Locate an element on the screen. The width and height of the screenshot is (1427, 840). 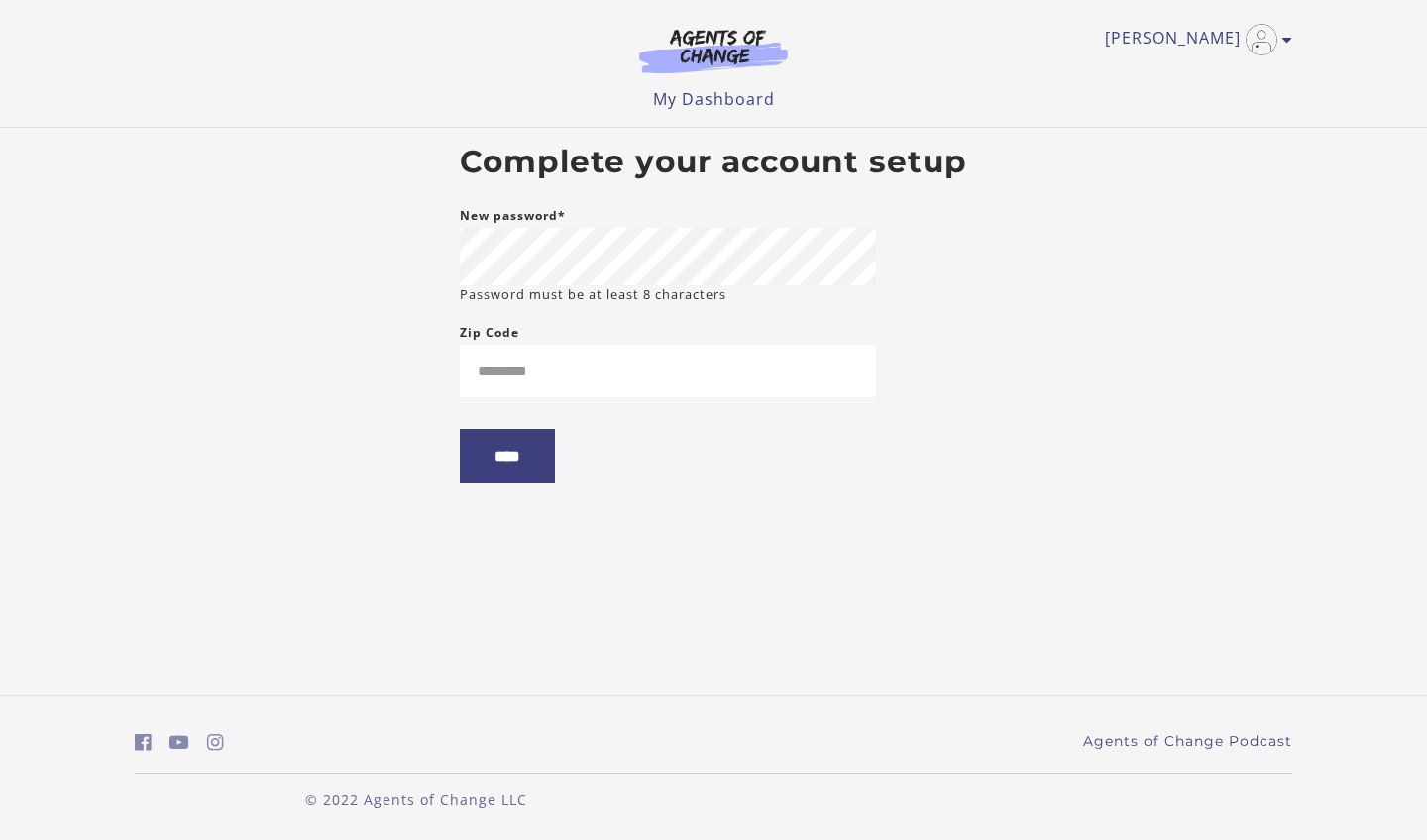
img: Agents of Change Logo is located at coordinates (713, 51).